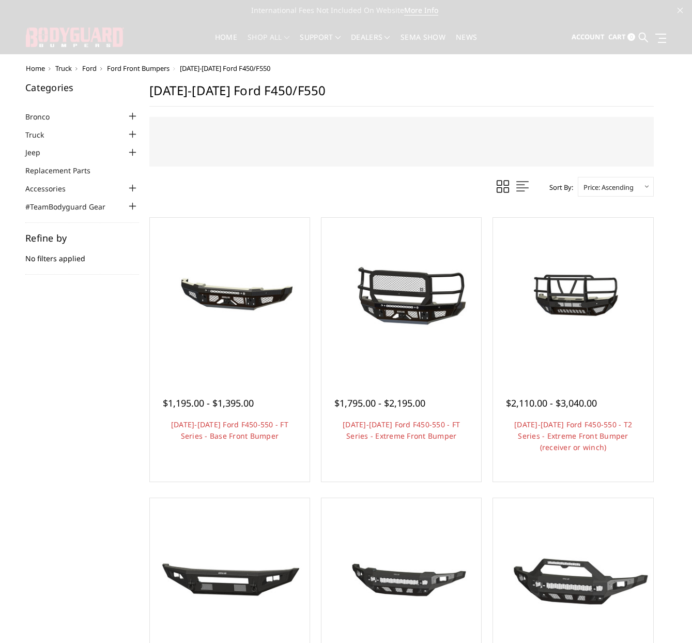 The height and width of the screenshot is (643, 692). What do you see at coordinates (589, 37) in the screenshot?
I see `a: Account` at bounding box center [589, 37].